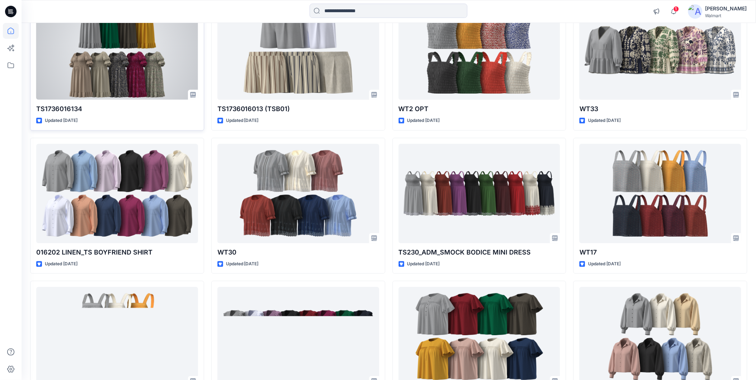 Image resolution: width=756 pixels, height=380 pixels. I want to click on a: 016202 LINEN_TS BOYFRIEND SHIRT, so click(117, 193).